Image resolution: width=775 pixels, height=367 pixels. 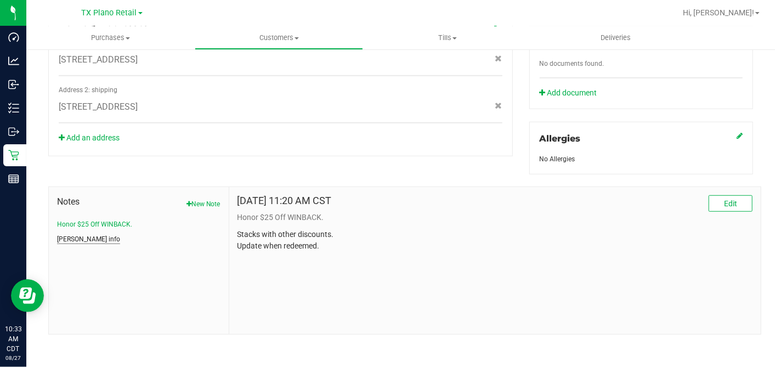 What do you see at coordinates (731, 204) in the screenshot?
I see `button: Edit` at bounding box center [731, 204].